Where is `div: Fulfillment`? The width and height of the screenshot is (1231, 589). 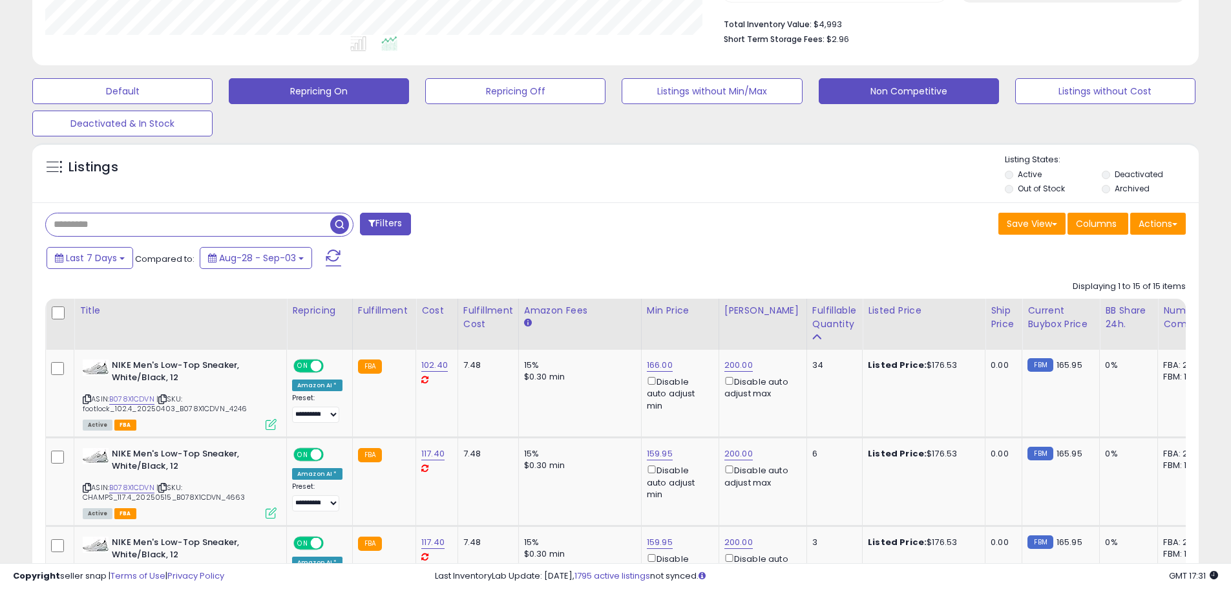
div: Fulfillment is located at coordinates (384, 310).